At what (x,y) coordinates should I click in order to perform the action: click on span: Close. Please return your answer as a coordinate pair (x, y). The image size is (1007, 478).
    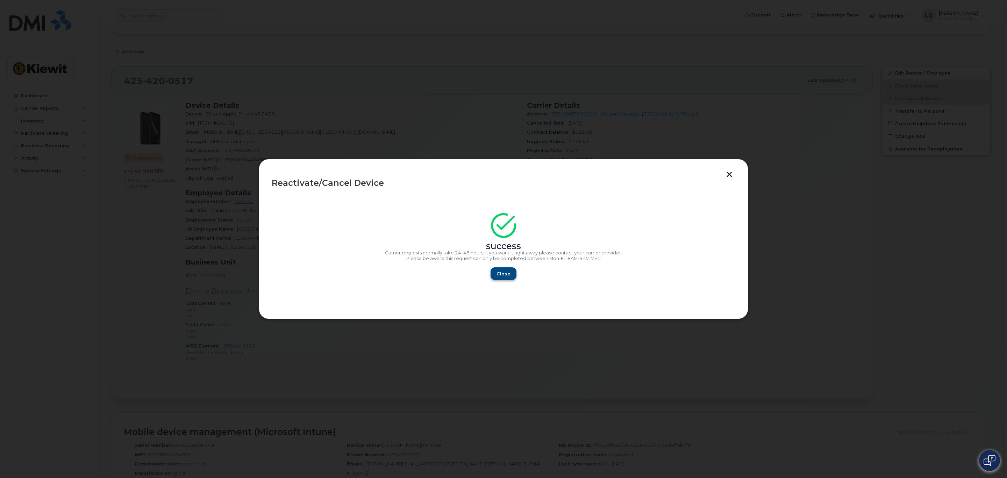
    Looking at the image, I should click on (504, 273).